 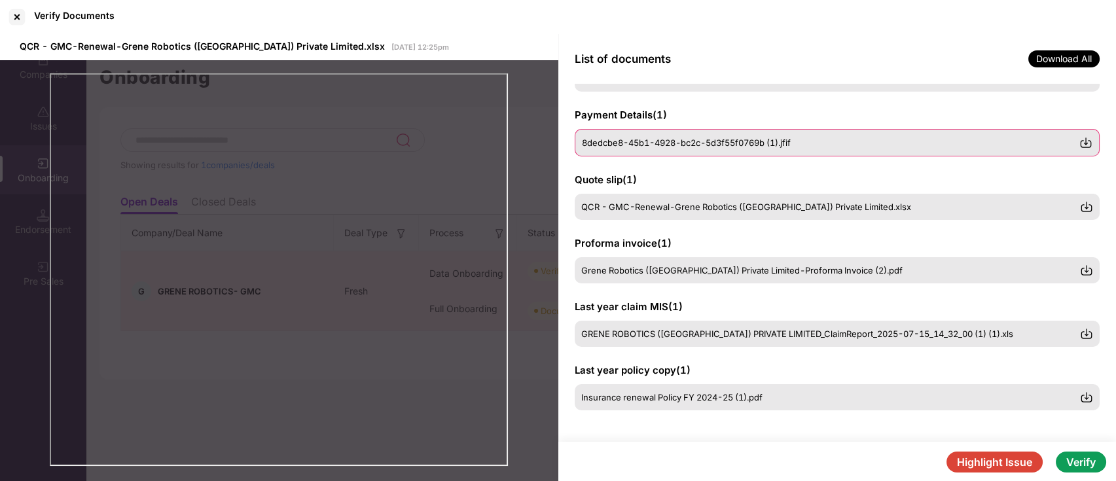 I want to click on button: Highlight Issue, so click(x=994, y=462).